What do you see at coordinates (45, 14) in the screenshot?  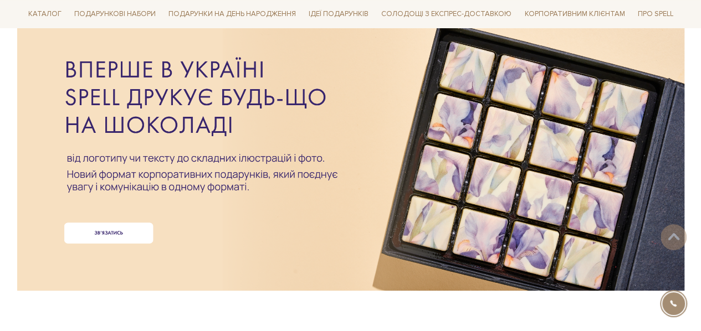 I see `a: Каталог` at bounding box center [45, 14].